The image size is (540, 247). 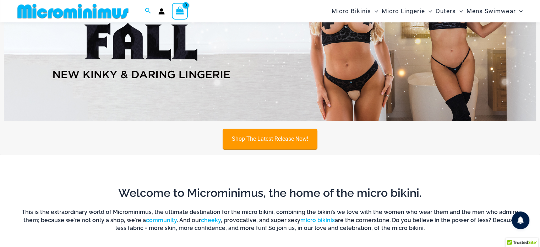 What do you see at coordinates (161, 220) in the screenshot?
I see `a: community` at bounding box center [161, 220].